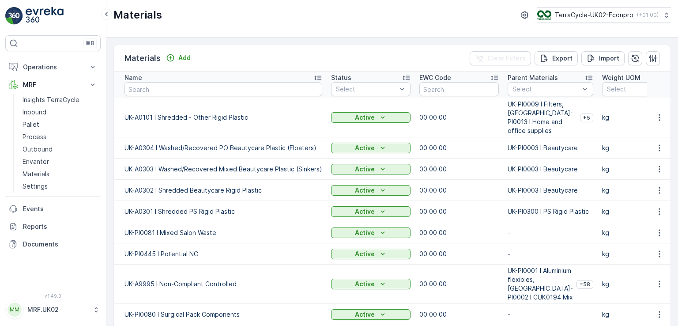 This screenshot has height=326, width=678. I want to click on p: Weight UOM, so click(621, 78).